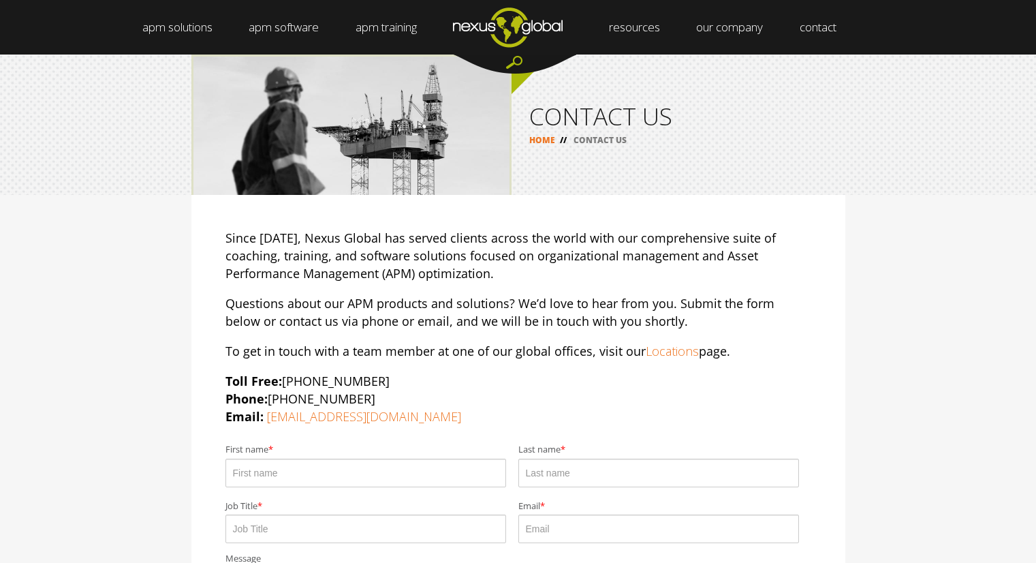  Describe the element at coordinates (247, 399) in the screenshot. I see `strong: Phone:` at that location.